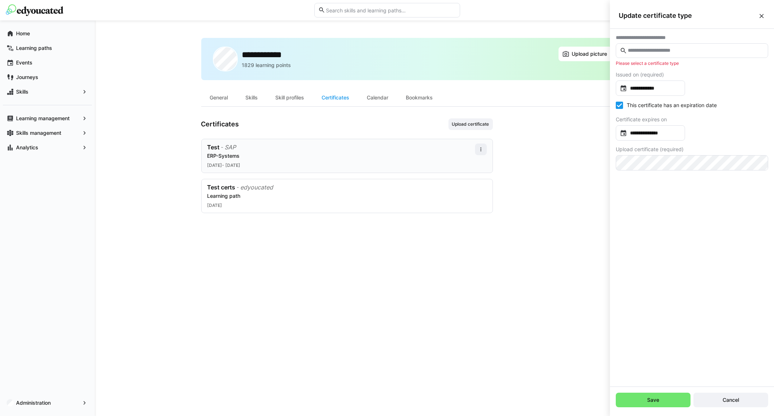 This screenshot has height=416, width=774. What do you see at coordinates (378, 98) in the screenshot?
I see `div: Calendar` at bounding box center [378, 98].